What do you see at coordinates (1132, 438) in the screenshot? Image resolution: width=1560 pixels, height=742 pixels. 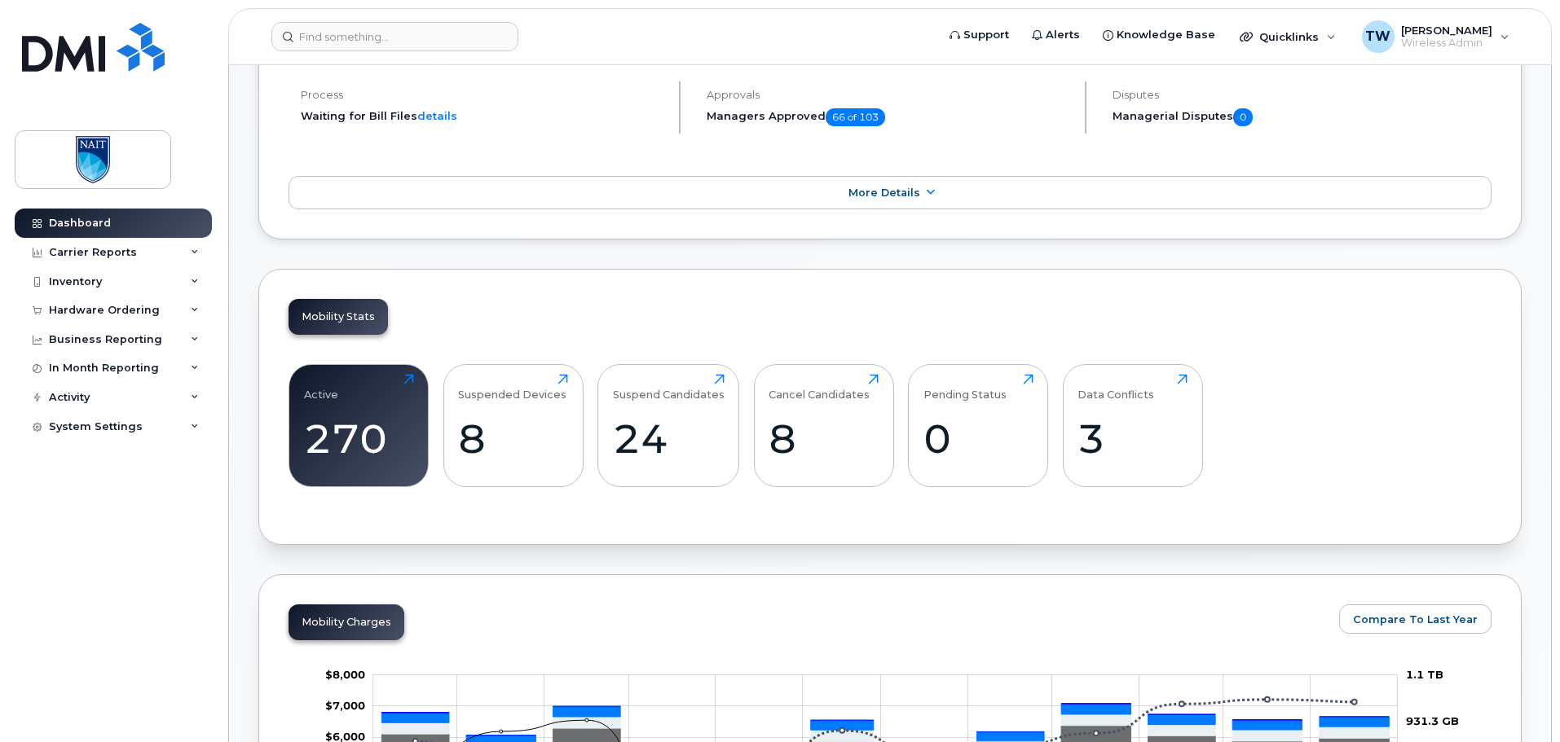 I see `div: 3` at bounding box center [1132, 438].